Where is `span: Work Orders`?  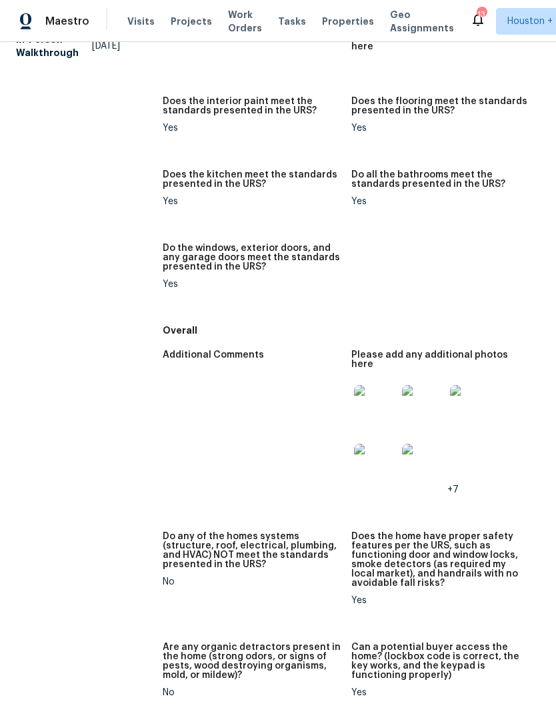
span: Work Orders is located at coordinates (245, 21).